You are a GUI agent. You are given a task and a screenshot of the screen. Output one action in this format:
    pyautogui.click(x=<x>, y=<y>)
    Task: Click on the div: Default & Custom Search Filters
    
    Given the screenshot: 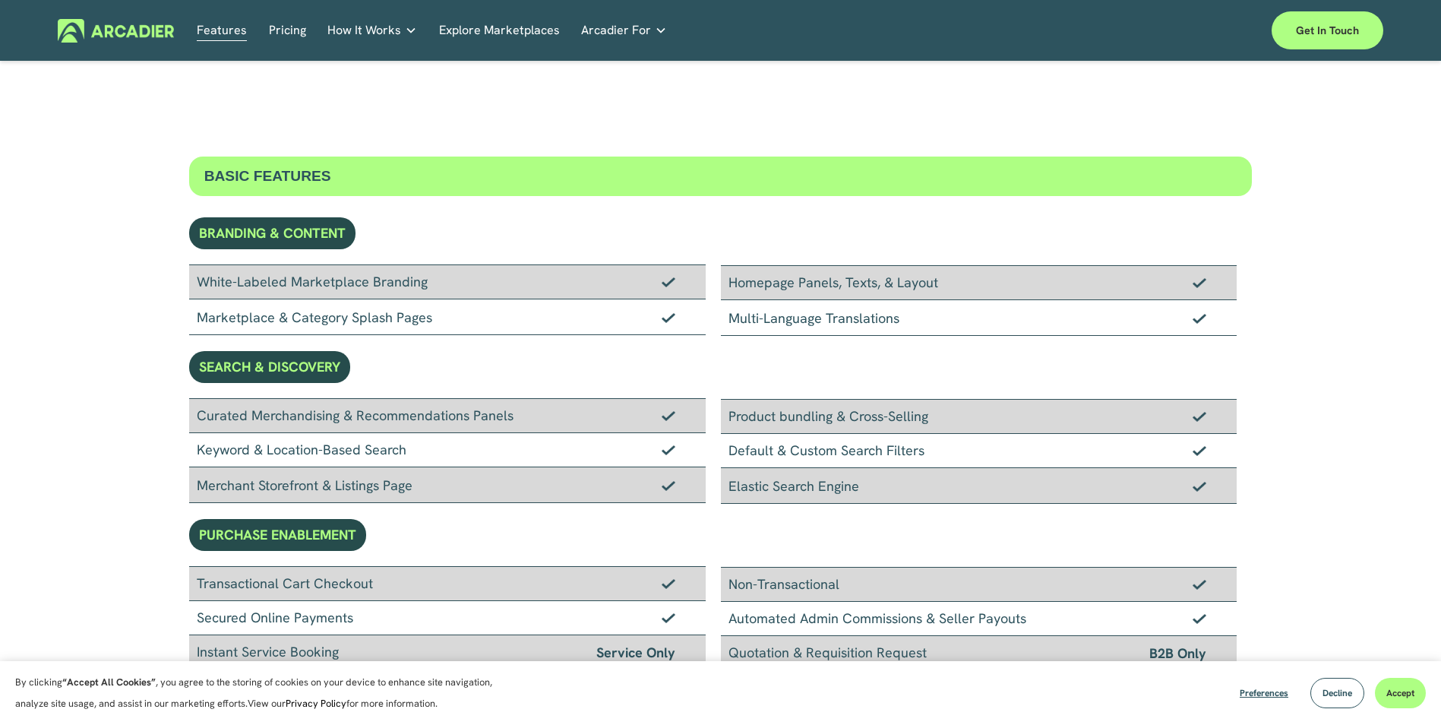 What is the action you would take?
    pyautogui.click(x=979, y=451)
    